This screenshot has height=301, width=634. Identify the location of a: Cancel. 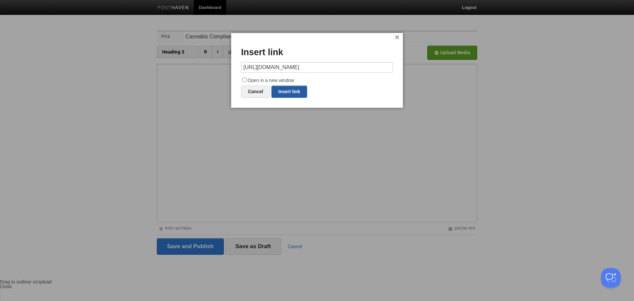
(256, 91).